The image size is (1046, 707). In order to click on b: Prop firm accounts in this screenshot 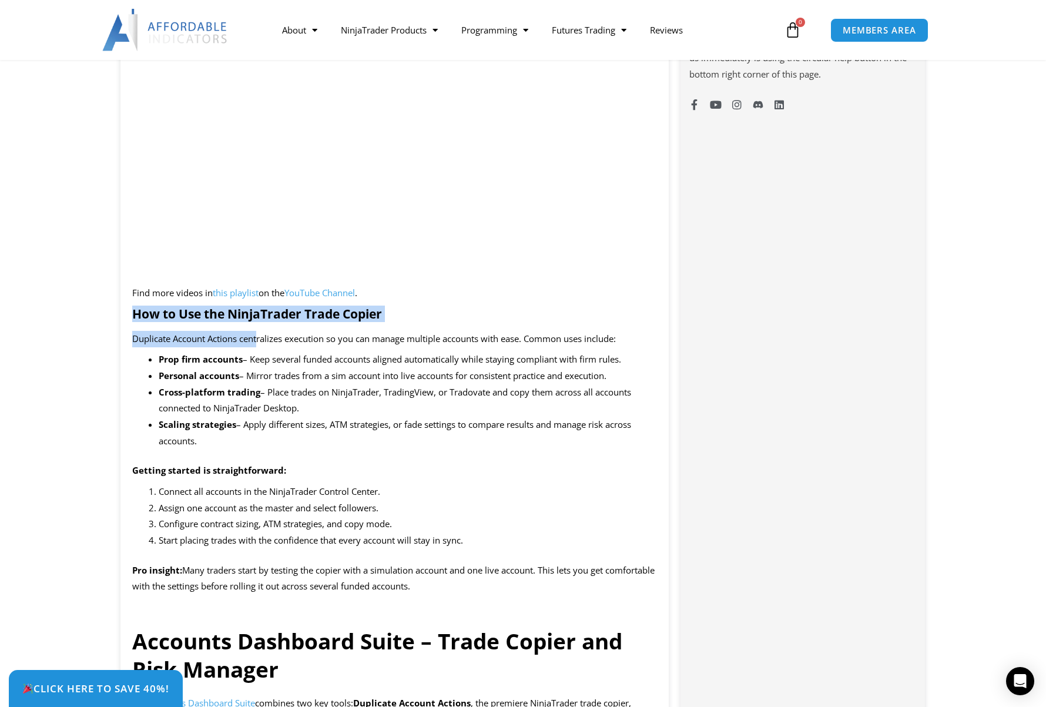, I will do `click(200, 359)`.